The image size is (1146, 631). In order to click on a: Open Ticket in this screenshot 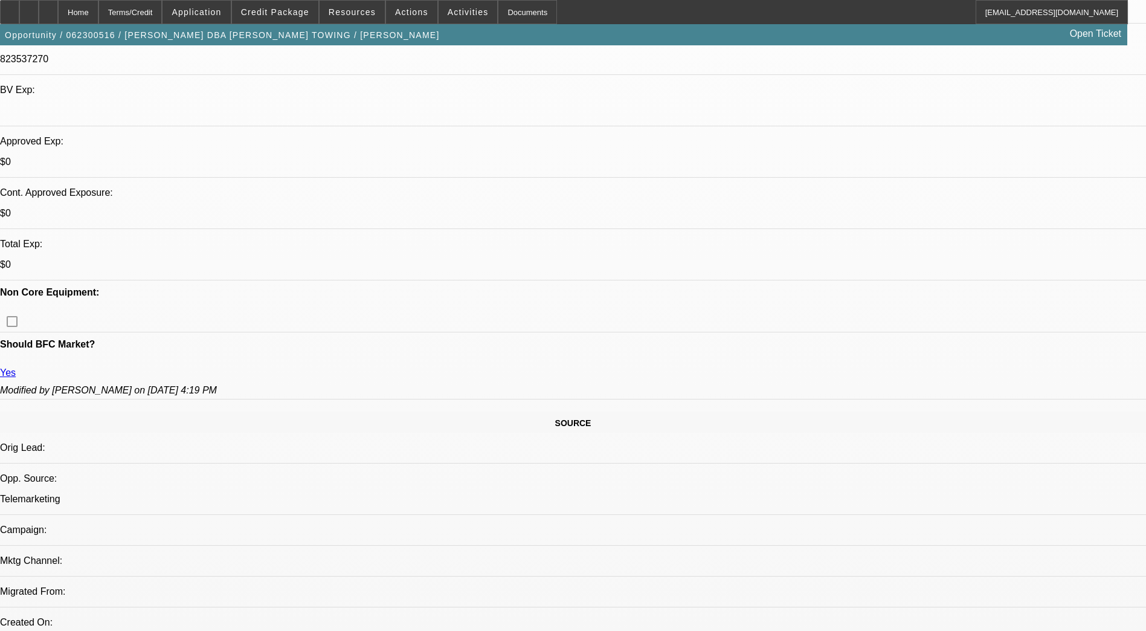, I will do `click(1095, 34)`.